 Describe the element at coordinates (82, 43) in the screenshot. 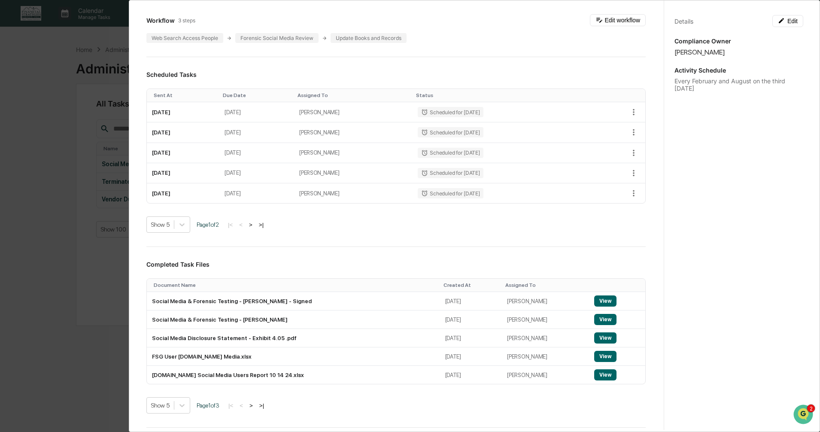

I see `input: Clear` at that location.